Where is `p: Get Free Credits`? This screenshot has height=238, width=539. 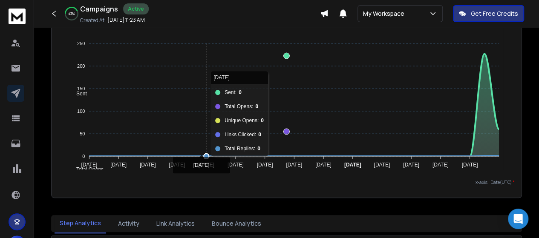 p: Get Free Credits is located at coordinates (494, 14).